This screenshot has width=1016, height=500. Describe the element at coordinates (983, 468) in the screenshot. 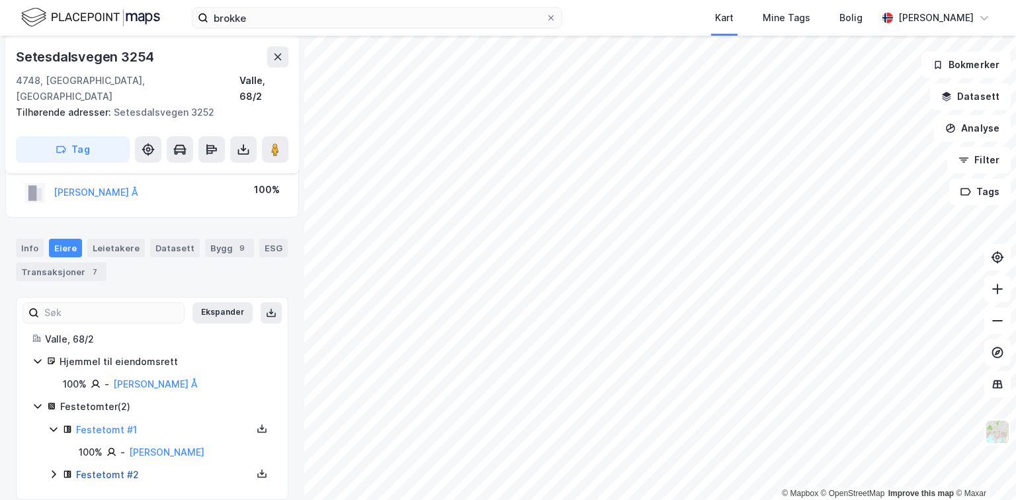

I see `div: Kontrollprogram for chat` at that location.